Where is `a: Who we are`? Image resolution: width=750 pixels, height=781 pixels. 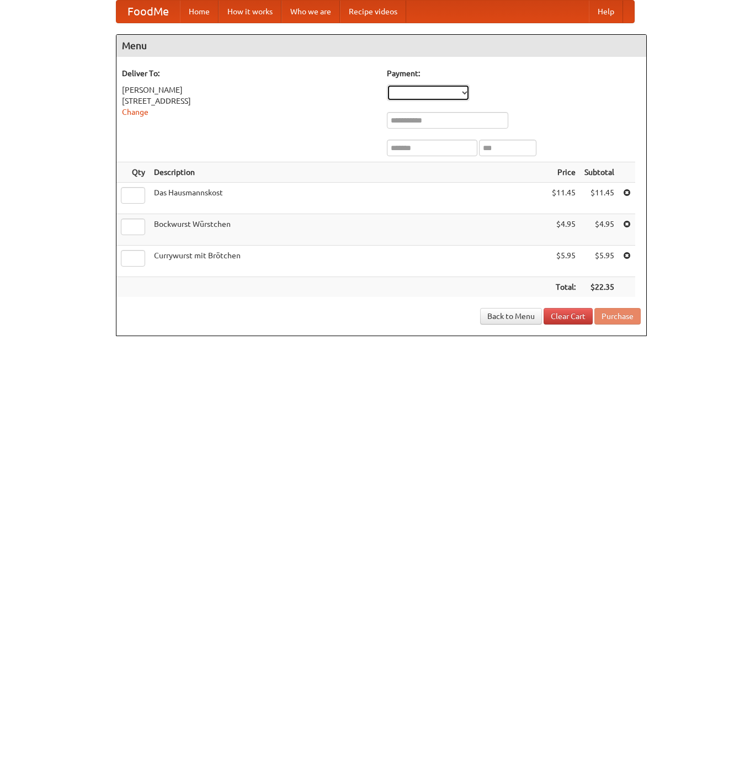 a: Who we are is located at coordinates (311, 12).